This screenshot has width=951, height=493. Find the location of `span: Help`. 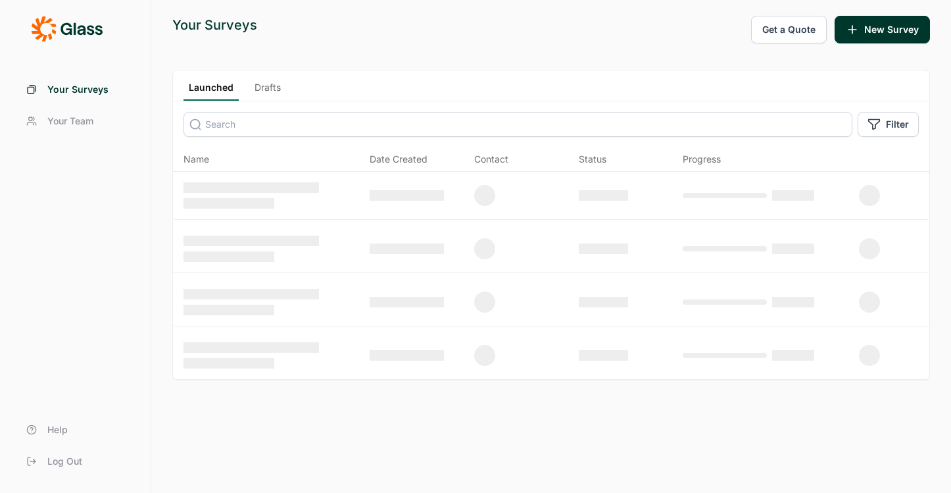

span: Help is located at coordinates (57, 430).